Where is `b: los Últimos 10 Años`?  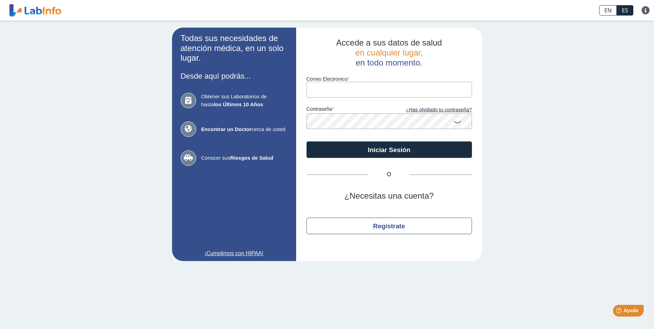 b: los Últimos 10 Años is located at coordinates (238, 104).